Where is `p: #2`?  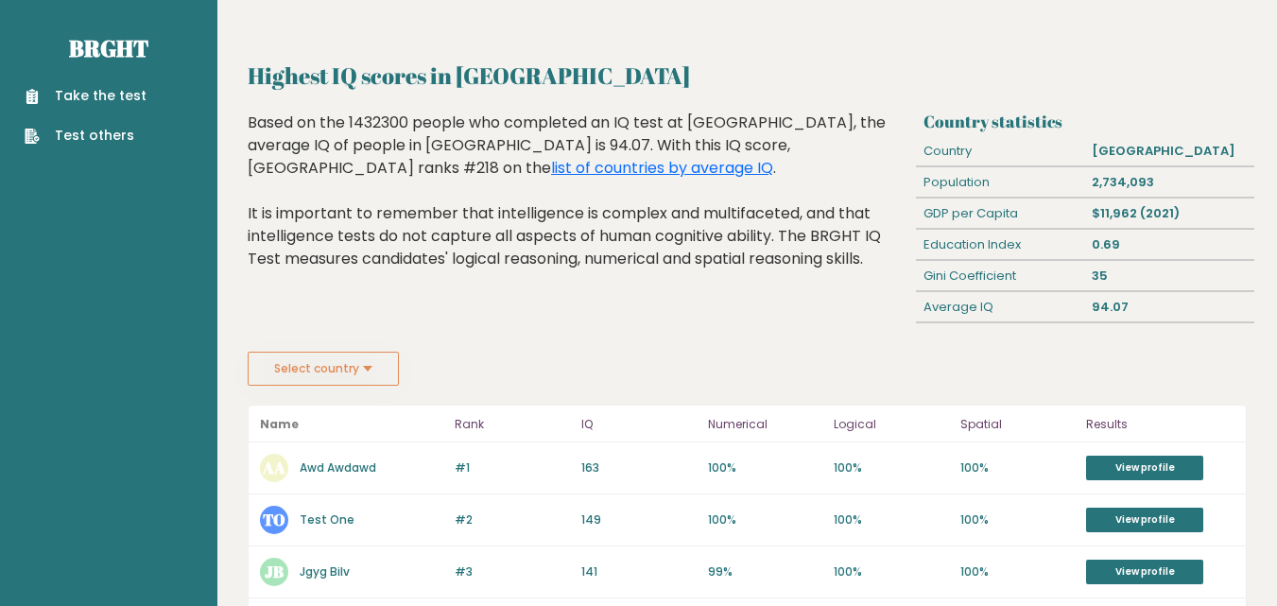 p: #2 is located at coordinates (512, 520).